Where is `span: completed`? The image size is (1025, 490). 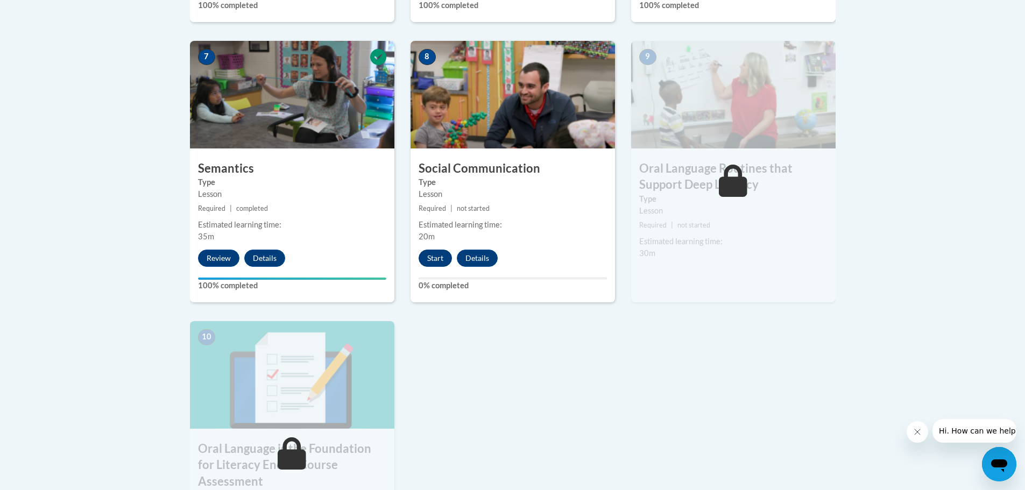
span: completed is located at coordinates (252, 208).